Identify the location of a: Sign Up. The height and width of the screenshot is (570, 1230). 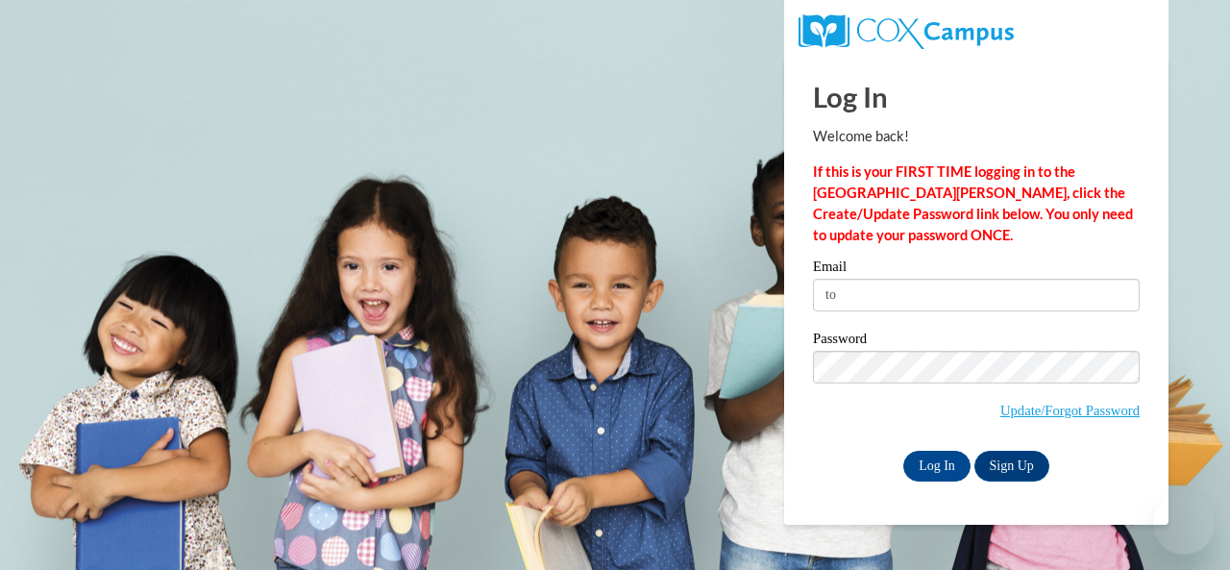
(1012, 466).